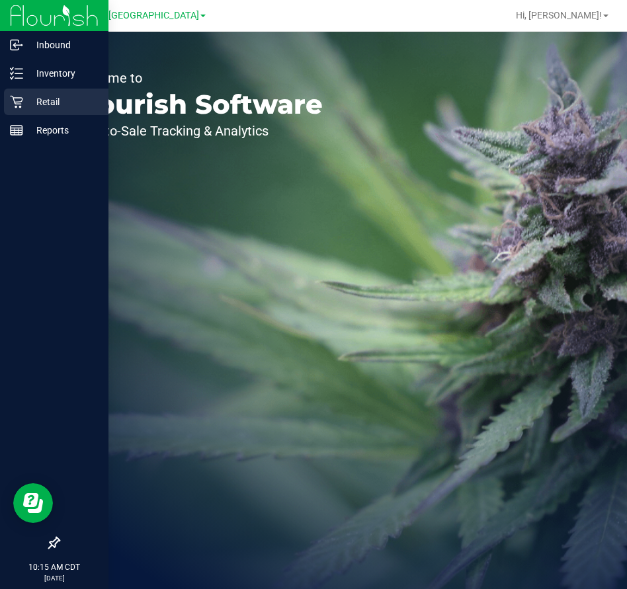 Image resolution: width=627 pixels, height=589 pixels. Describe the element at coordinates (17, 102) in the screenshot. I see `inline-svg: Retail` at that location.